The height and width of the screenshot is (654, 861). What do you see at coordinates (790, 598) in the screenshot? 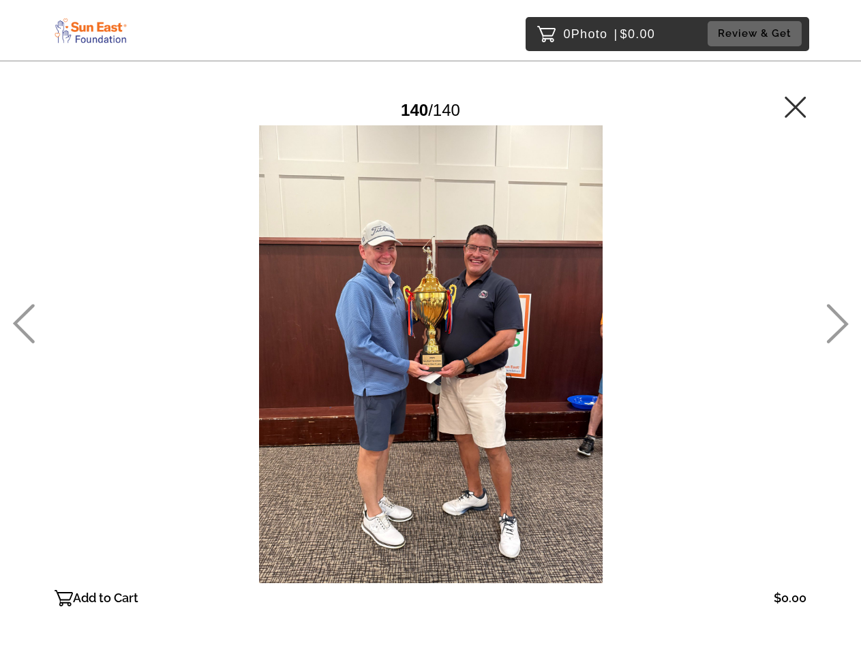
I see `p: $0.00` at bounding box center [790, 598].